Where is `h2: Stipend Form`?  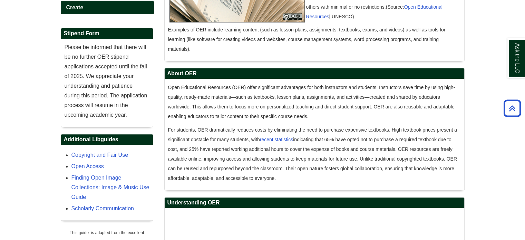 h2: Stipend Form is located at coordinates (107, 33).